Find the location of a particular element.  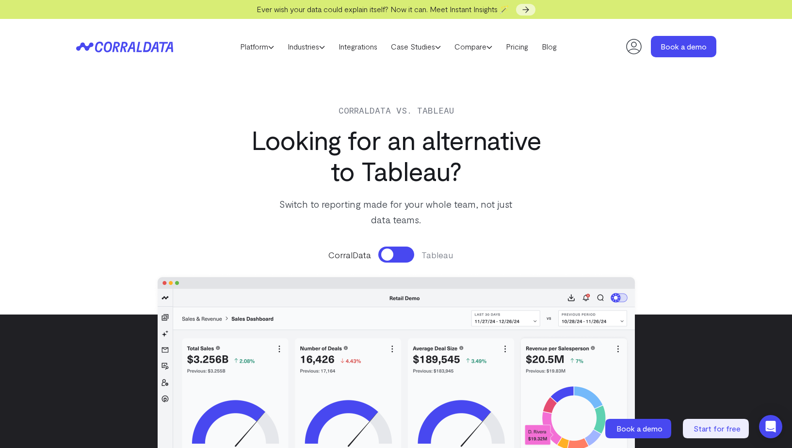

a: Start for free is located at coordinates (717, 428).